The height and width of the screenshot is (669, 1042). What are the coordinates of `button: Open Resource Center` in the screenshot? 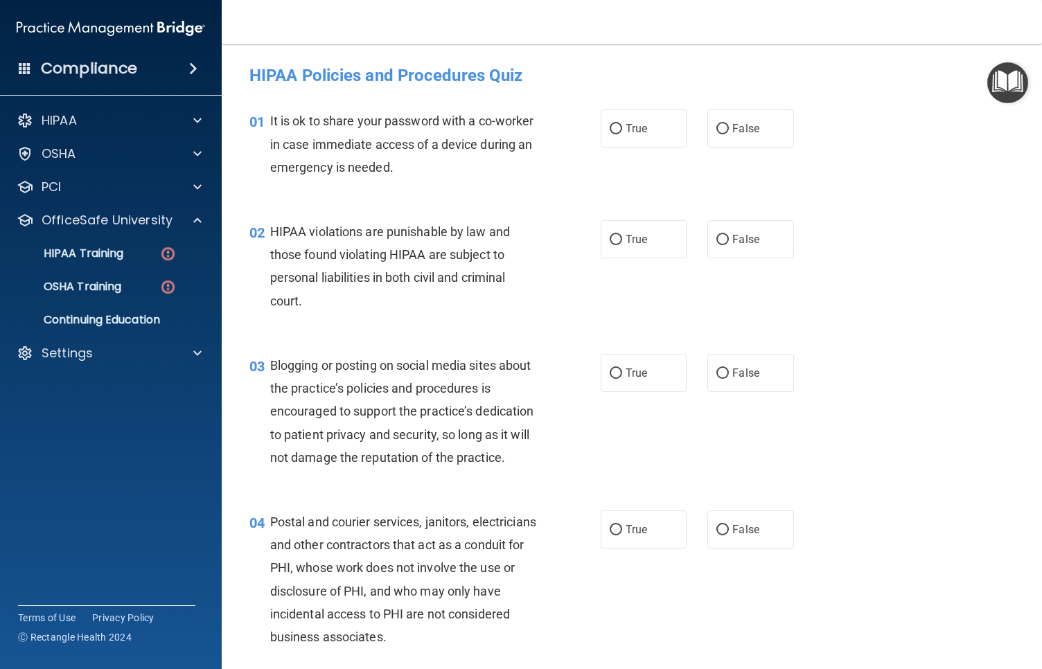 It's located at (1008, 82).